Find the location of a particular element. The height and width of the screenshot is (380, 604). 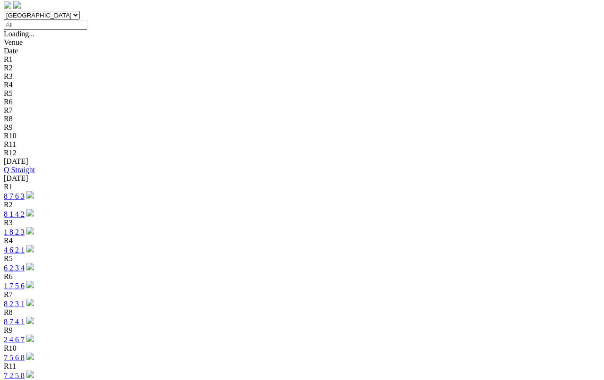

input: Select date is located at coordinates (45, 25).